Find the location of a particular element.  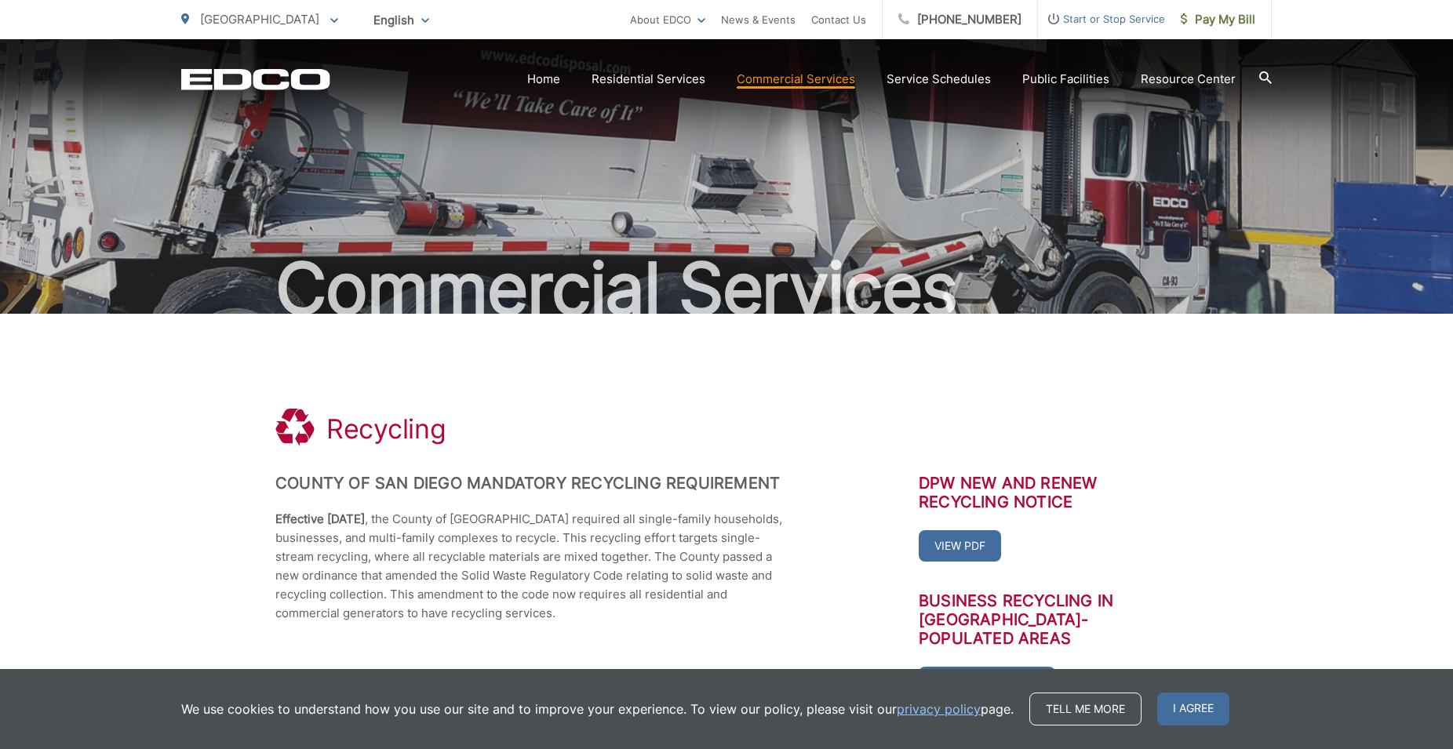

a: About EDCO is located at coordinates (668, 20).